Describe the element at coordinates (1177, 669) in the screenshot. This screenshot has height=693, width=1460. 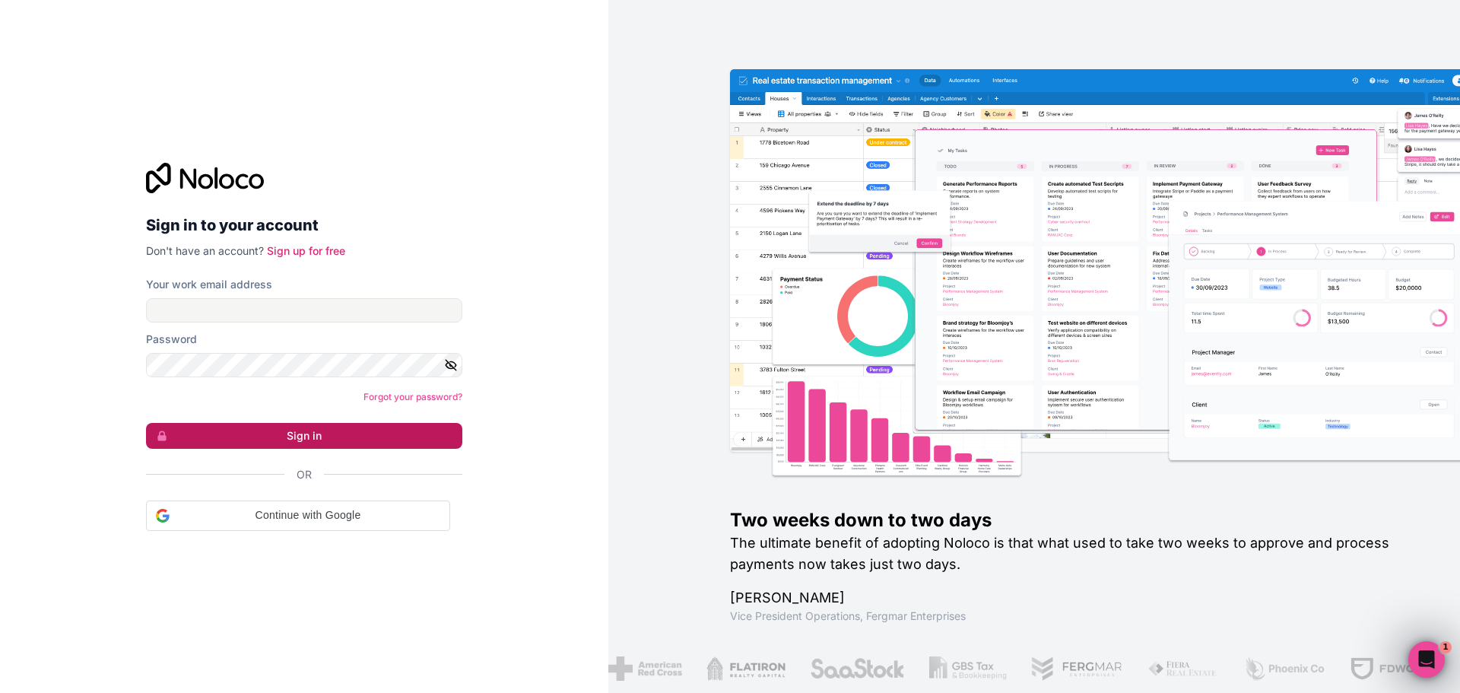
I see `img: /assets/fiera-fwj2N5v4.png` at that location.